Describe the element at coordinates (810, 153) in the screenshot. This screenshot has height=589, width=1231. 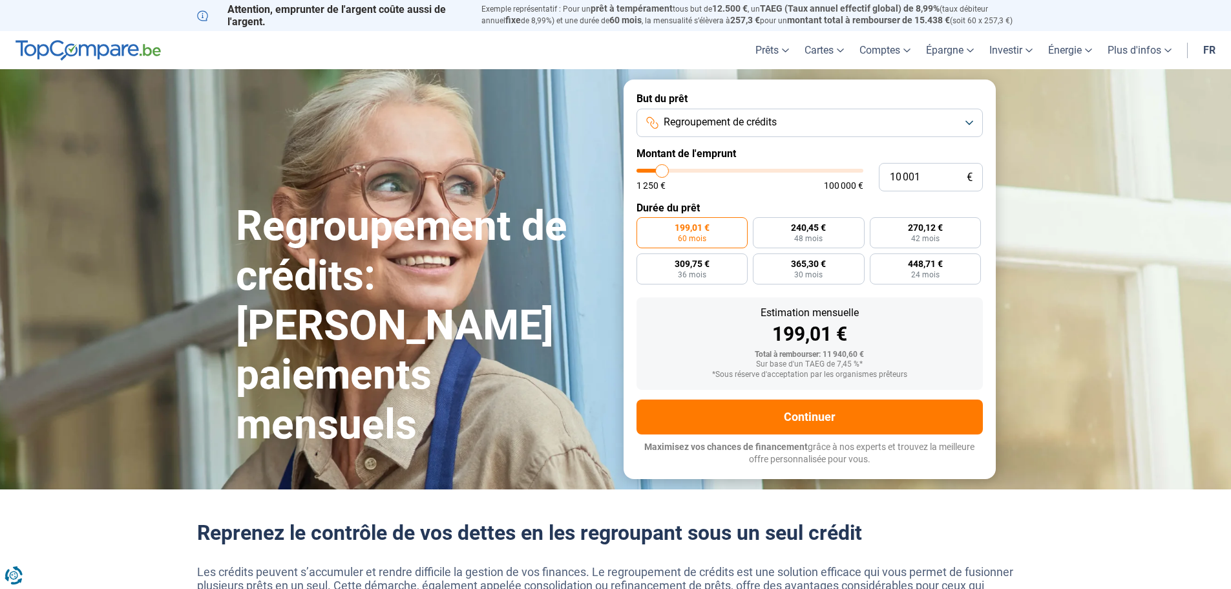
I see `label: Montant de l'emprunt` at that location.